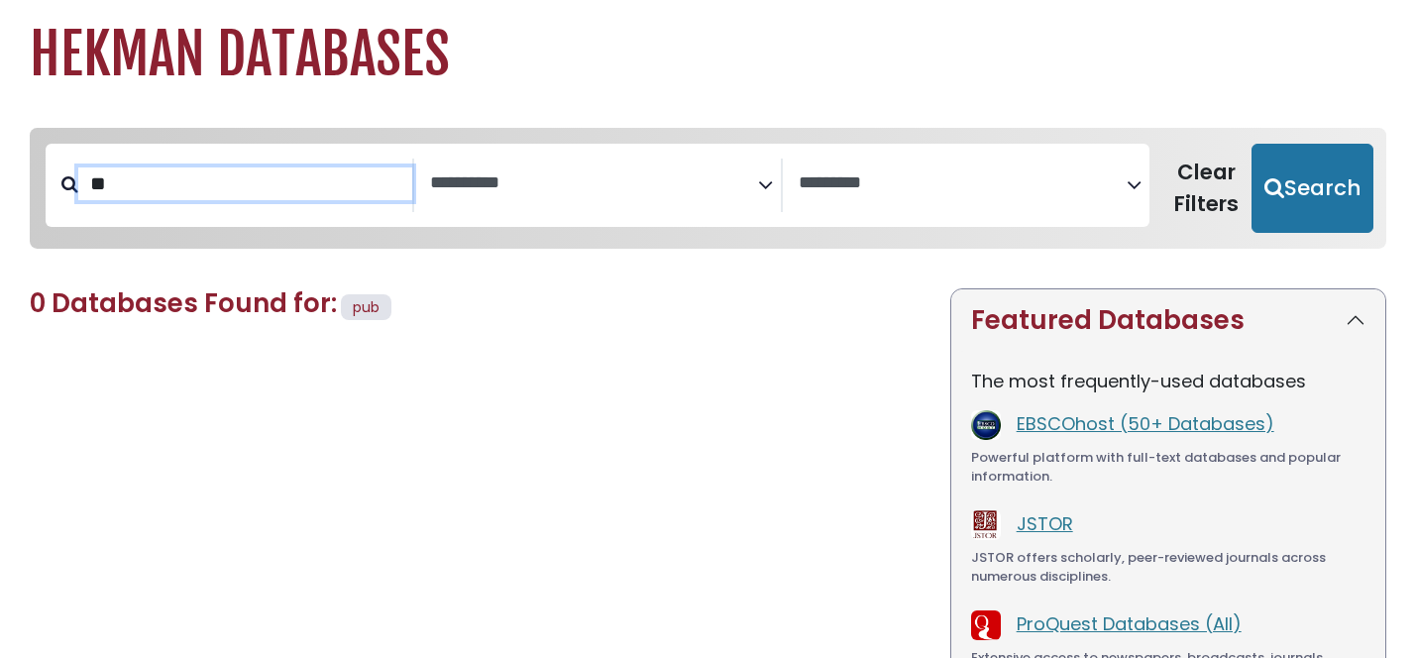  What do you see at coordinates (1168, 467) in the screenshot?
I see `div: Powerful platform with full-text databases and popular information.` at bounding box center [1168, 467].